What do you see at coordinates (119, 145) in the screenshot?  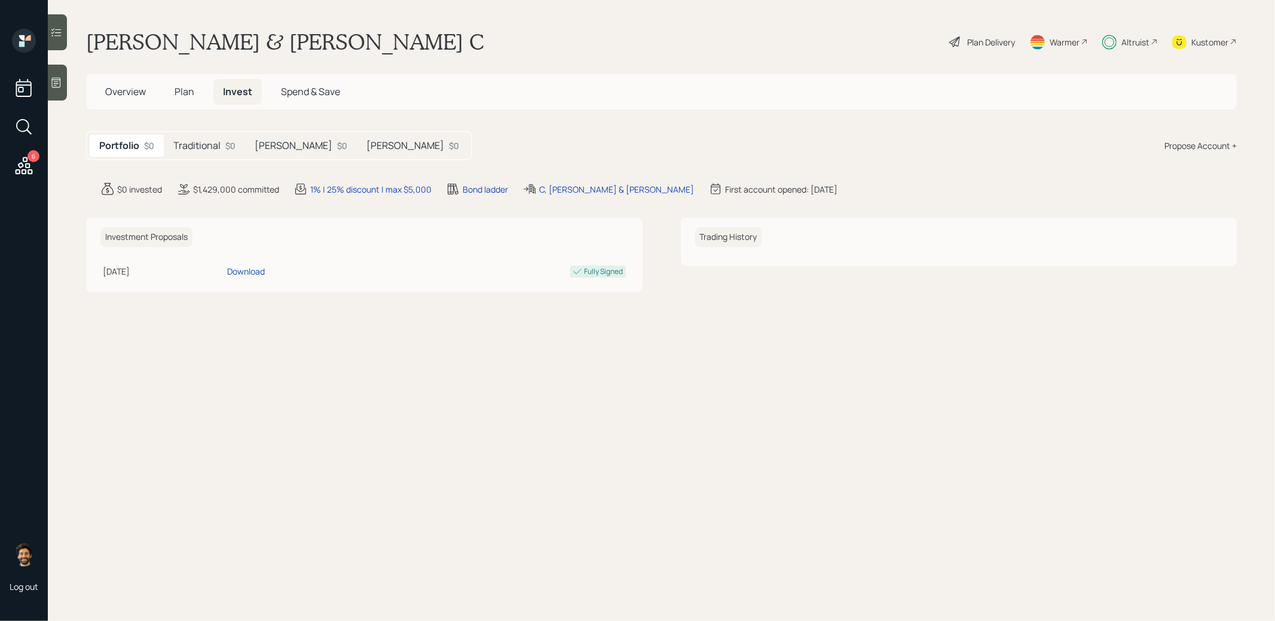 I see `h5: Portfolio` at bounding box center [119, 145].